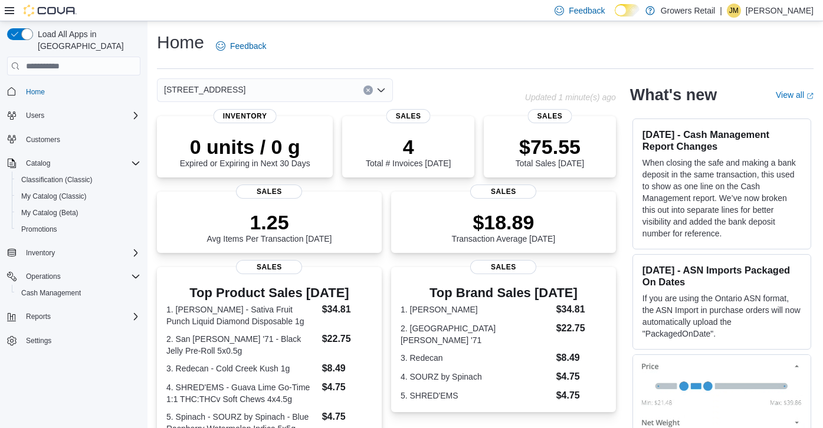 The width and height of the screenshot is (823, 428). Describe the element at coordinates (810, 96) in the screenshot. I see `svg: External link` at that location.